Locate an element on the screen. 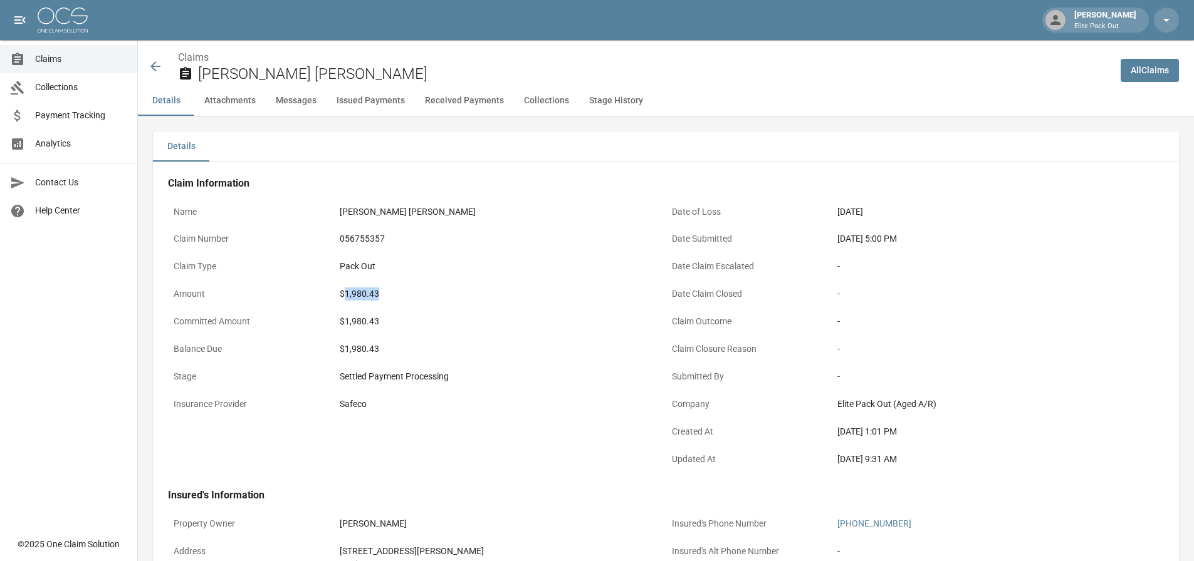 The image size is (1194, 561). p: Updated At is located at coordinates (749, 459).